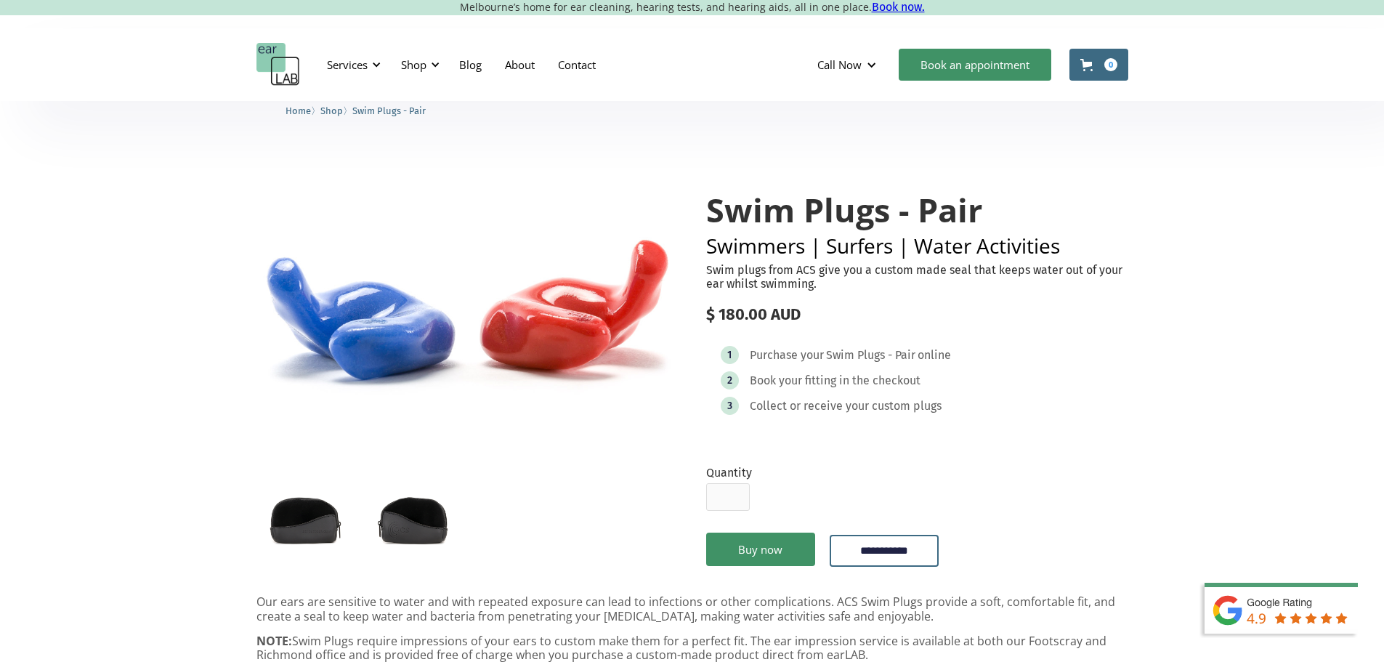 Image resolution: width=1384 pixels, height=662 pixels. I want to click on a: Book an appointment, so click(975, 65).